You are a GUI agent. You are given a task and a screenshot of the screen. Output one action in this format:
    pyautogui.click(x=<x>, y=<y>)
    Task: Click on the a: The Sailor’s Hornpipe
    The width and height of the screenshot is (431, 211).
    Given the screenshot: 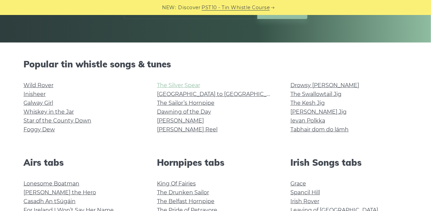 What is the action you would take?
    pyautogui.click(x=186, y=103)
    